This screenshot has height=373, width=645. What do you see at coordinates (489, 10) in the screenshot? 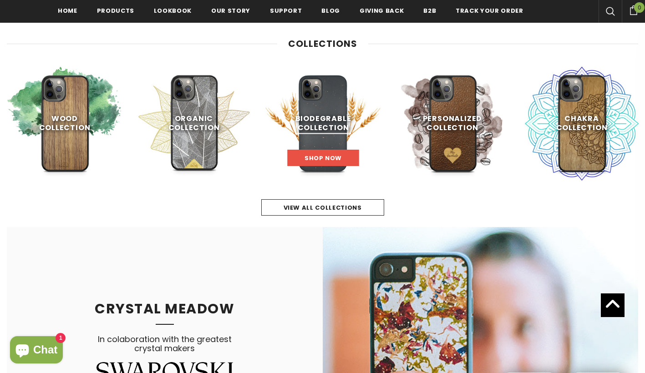
I see `span: Track your order` at bounding box center [489, 10].